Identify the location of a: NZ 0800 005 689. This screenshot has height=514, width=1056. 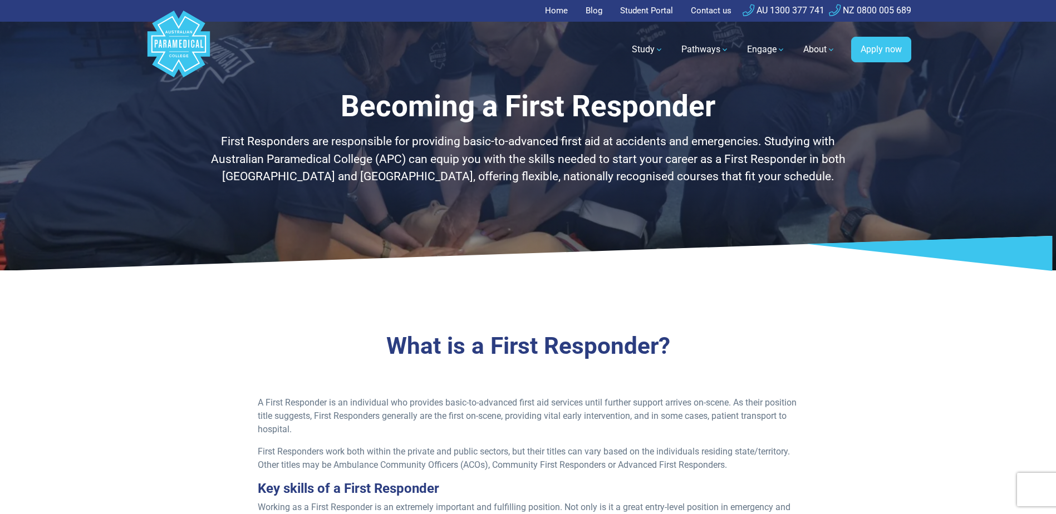
(870, 10).